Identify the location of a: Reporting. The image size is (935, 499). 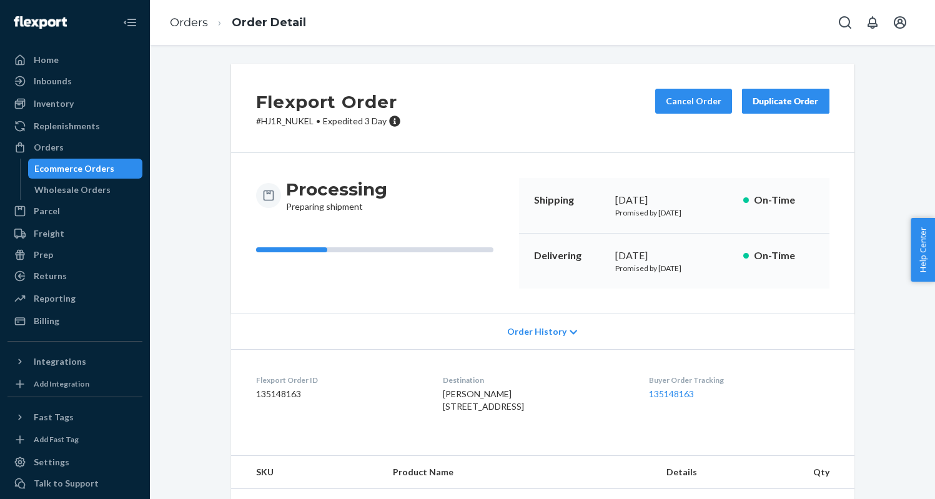
(75, 299).